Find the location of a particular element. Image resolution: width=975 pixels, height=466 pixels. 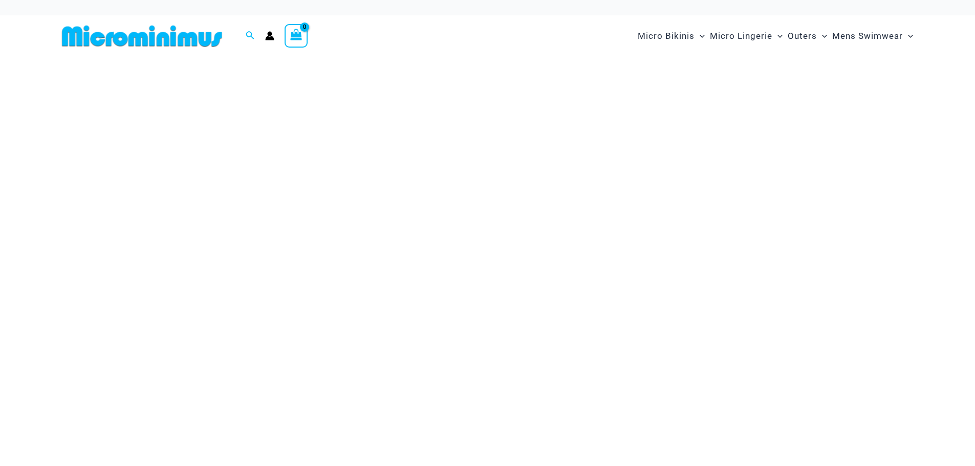

span: Mens Swimwear is located at coordinates (867, 36).